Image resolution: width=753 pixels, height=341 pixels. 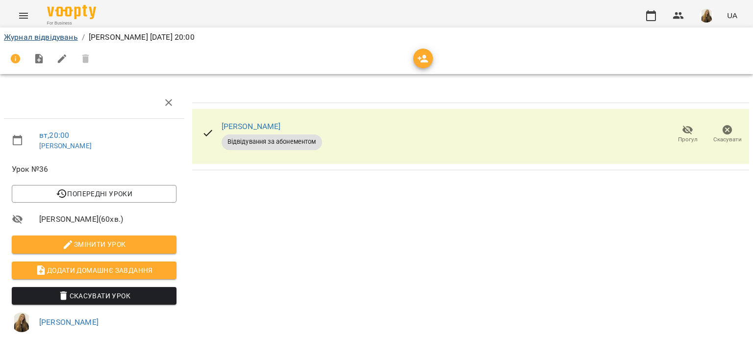 I want to click on span: Скасувати, so click(x=728, y=139).